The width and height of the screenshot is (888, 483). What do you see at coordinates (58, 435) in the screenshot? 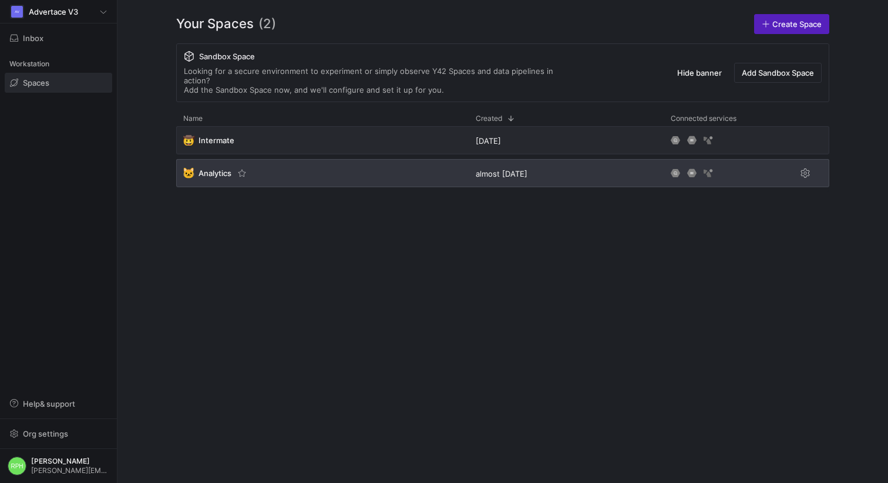
I see `a: Org settings` at bounding box center [58, 435].